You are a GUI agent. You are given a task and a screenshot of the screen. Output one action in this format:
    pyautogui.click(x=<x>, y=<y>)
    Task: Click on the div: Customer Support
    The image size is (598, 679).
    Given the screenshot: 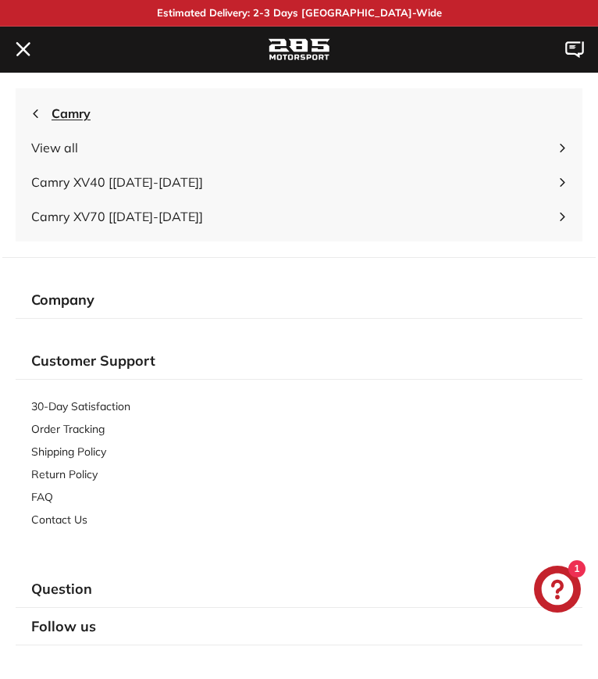 What is the action you would take?
    pyautogui.click(x=299, y=361)
    